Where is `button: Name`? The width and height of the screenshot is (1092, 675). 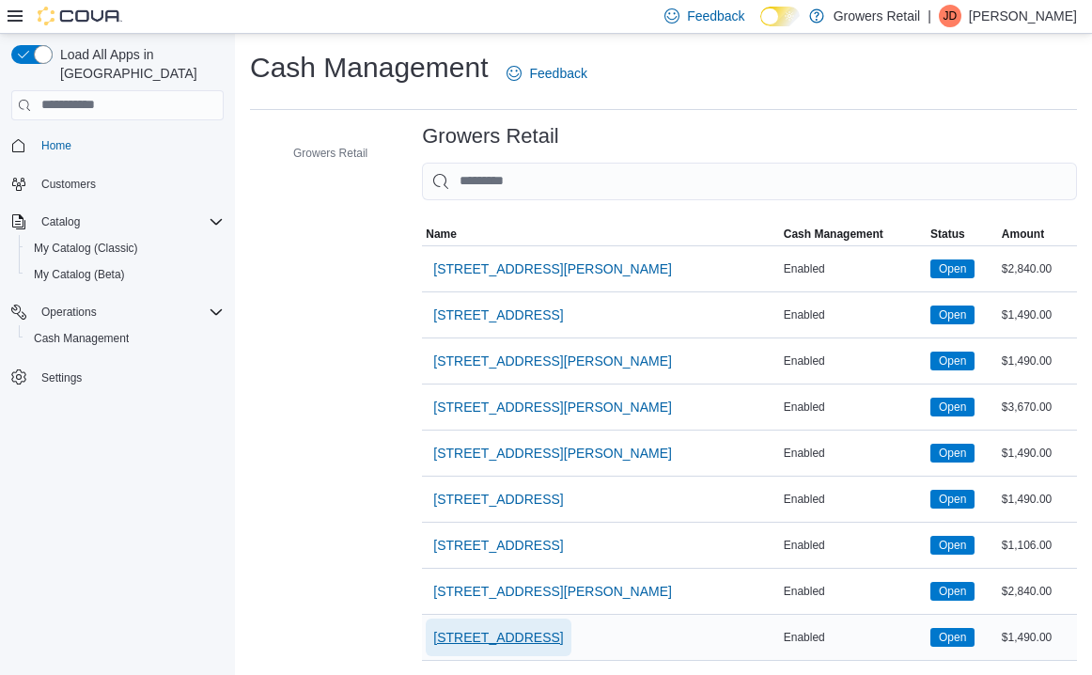 button: Name is located at coordinates (600, 234).